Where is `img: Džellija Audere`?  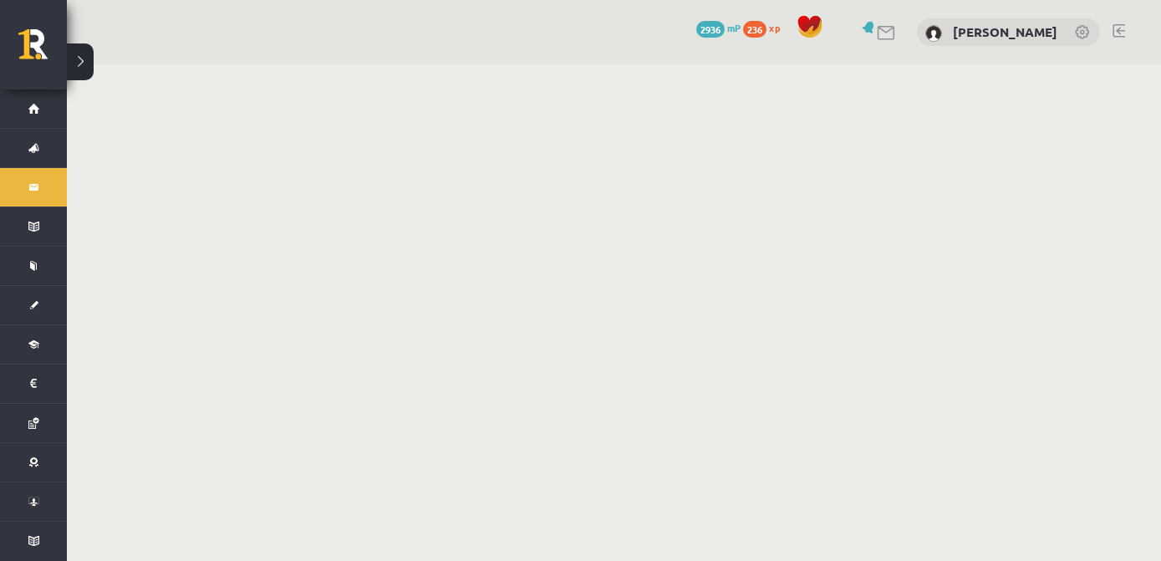
img: Džellija Audere is located at coordinates (934, 33).